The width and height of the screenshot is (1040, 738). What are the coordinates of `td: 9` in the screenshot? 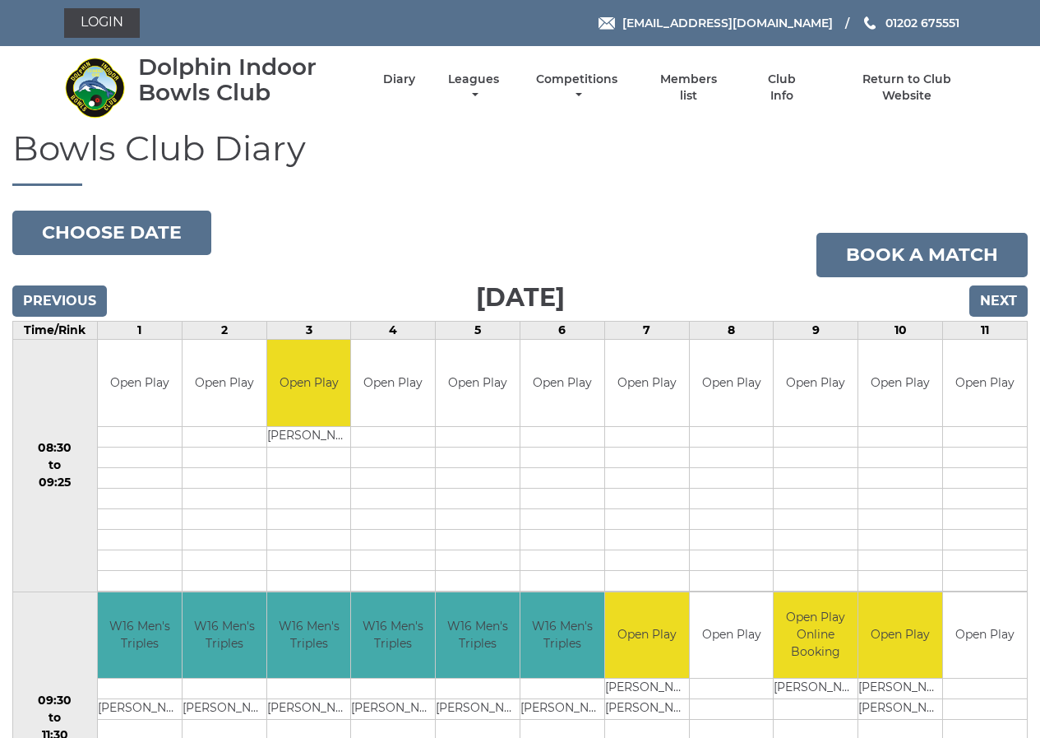 It's located at (816, 331).